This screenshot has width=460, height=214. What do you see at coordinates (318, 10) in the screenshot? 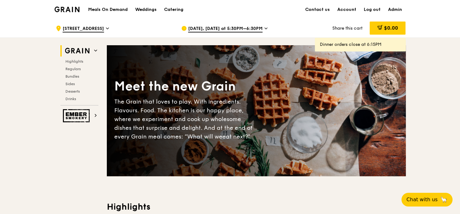
I see `a: Contact us` at bounding box center [318, 10].